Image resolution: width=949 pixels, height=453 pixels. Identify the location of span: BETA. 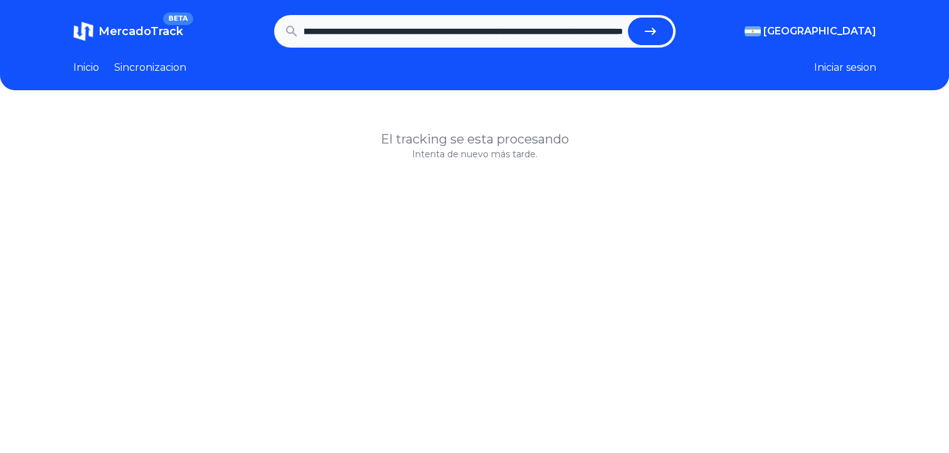
(177, 19).